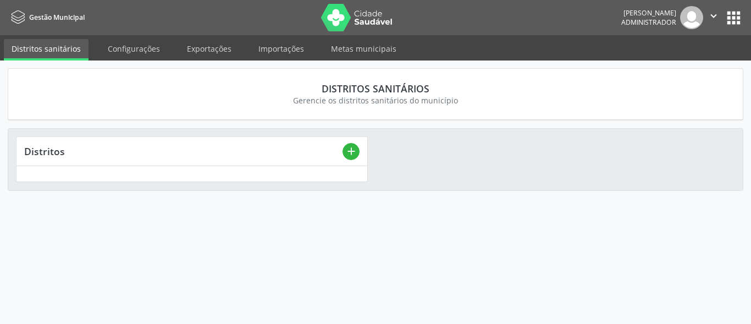 The height and width of the screenshot is (324, 751). Describe the element at coordinates (376, 100) in the screenshot. I see `div: Gerencie os distritos sanitários do município` at that location.